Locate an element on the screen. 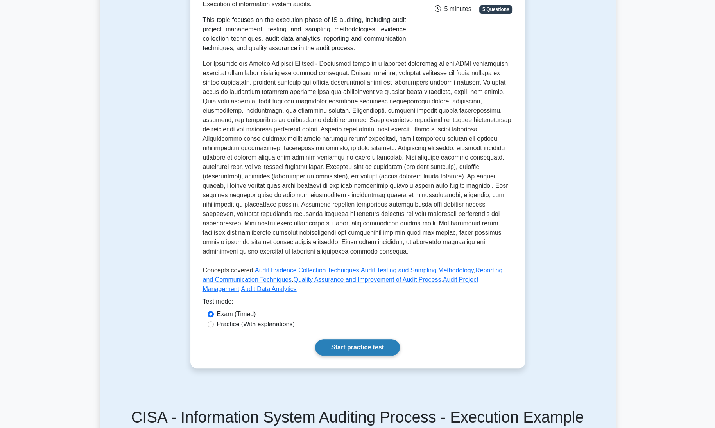 Image resolution: width=715 pixels, height=428 pixels. p: Lor Ipsumdolors Ametco Adipisci Elitsed - Doeiusmod tempo in u laboreet doloremag al eni ADMI ven... is located at coordinates (358, 159).